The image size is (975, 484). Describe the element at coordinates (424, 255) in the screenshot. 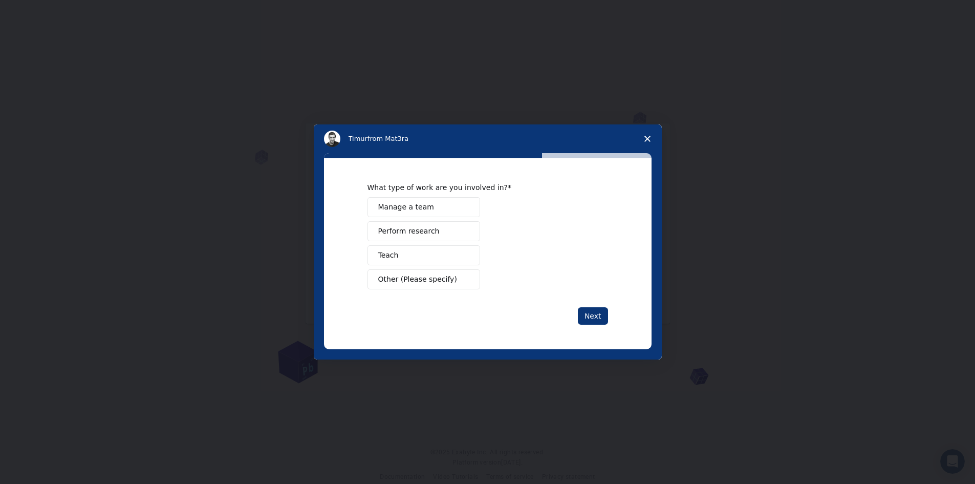

I see `button: Teach` at that location.